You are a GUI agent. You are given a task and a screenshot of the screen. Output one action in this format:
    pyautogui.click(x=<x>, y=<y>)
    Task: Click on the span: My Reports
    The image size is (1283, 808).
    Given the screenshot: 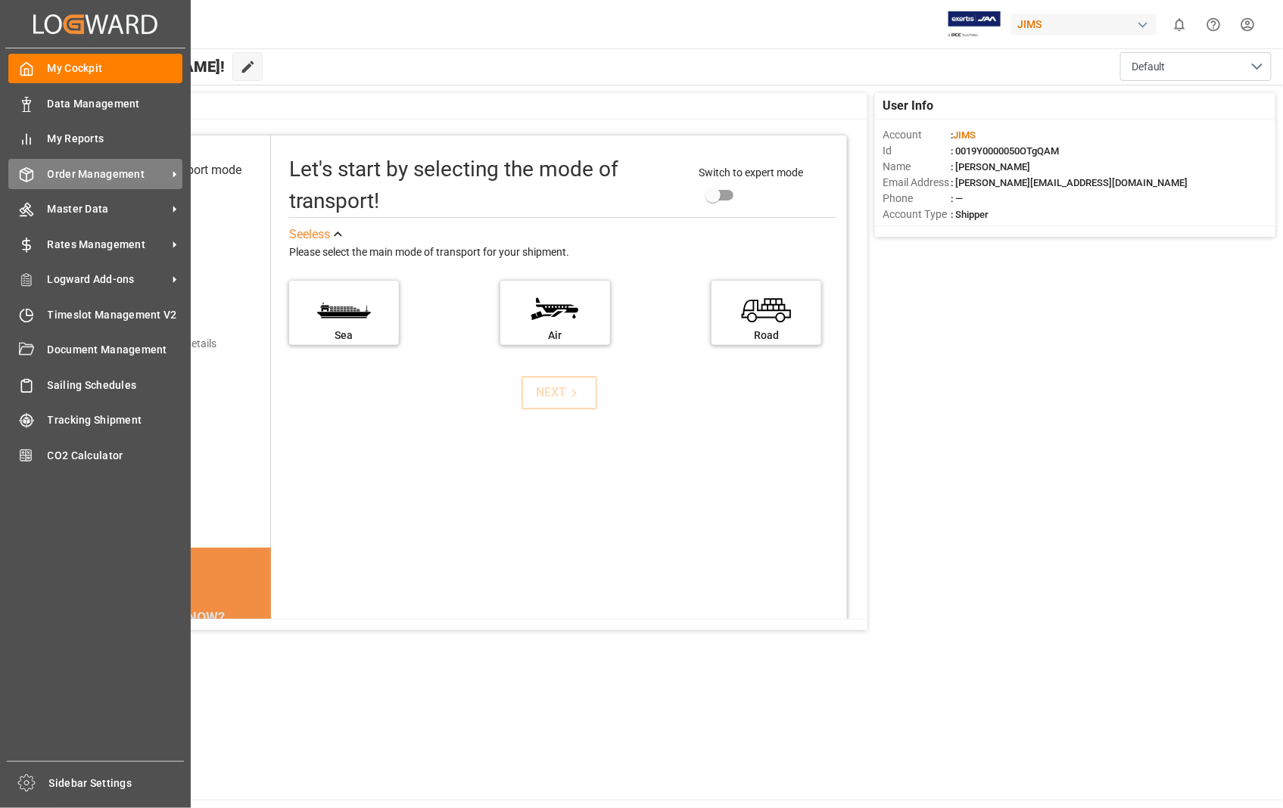 What is the action you would take?
    pyautogui.click(x=115, y=139)
    